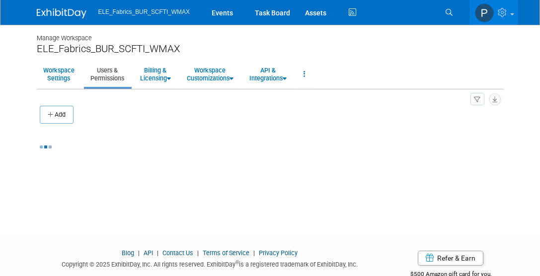  What do you see at coordinates (59, 74) in the screenshot?
I see `a: WorkspaceSettings` at bounding box center [59, 74].